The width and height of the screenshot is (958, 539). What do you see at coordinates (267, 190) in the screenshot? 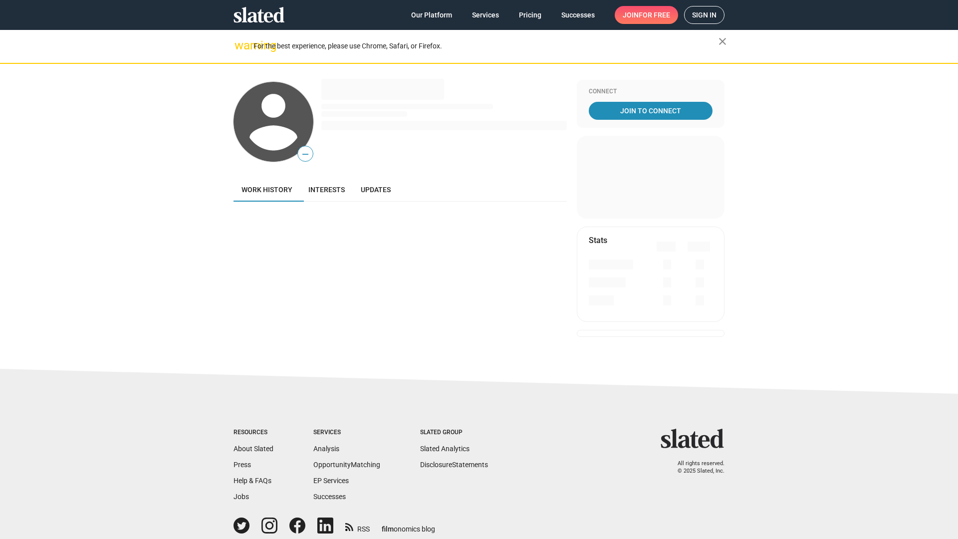
I see `a: Work history` at bounding box center [267, 190].